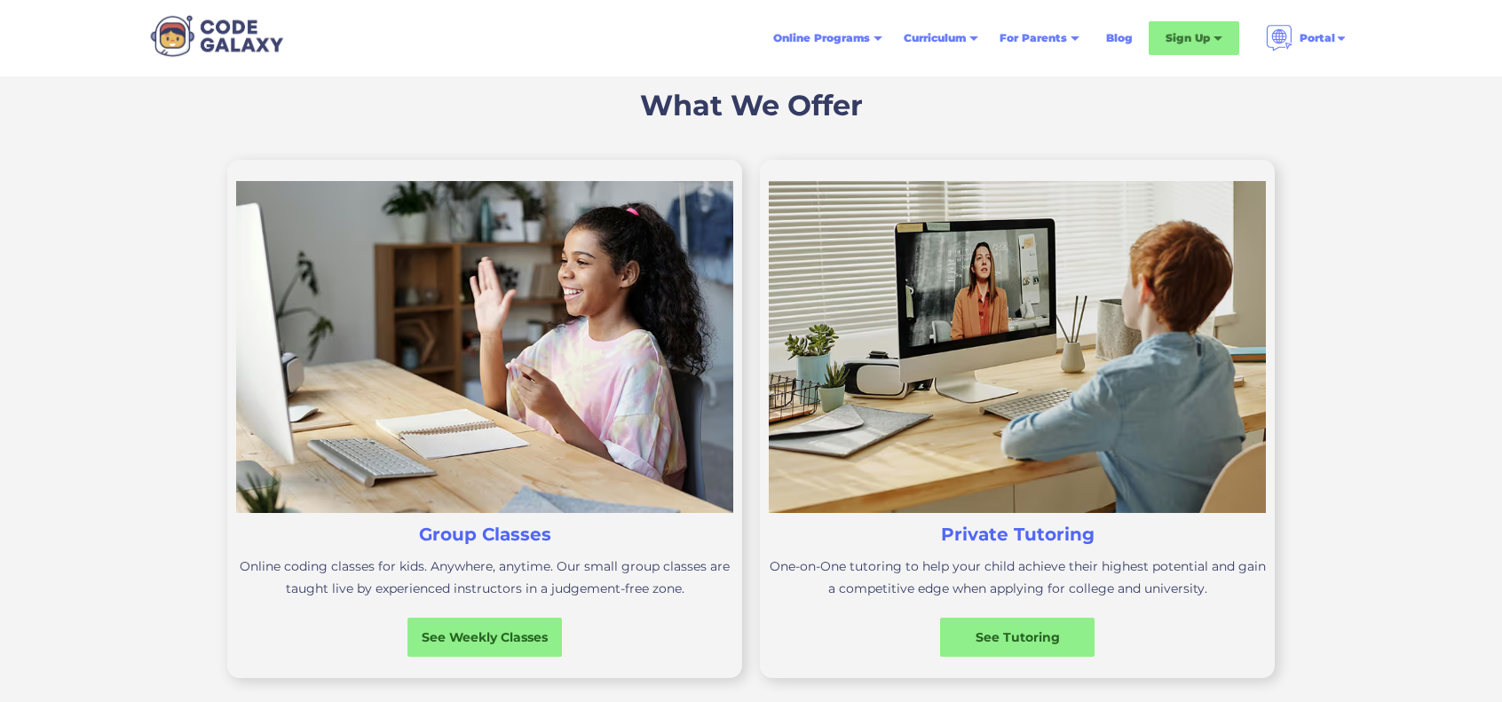 The image size is (1502, 702). I want to click on a: See Weekly Classes, so click(485, 637).